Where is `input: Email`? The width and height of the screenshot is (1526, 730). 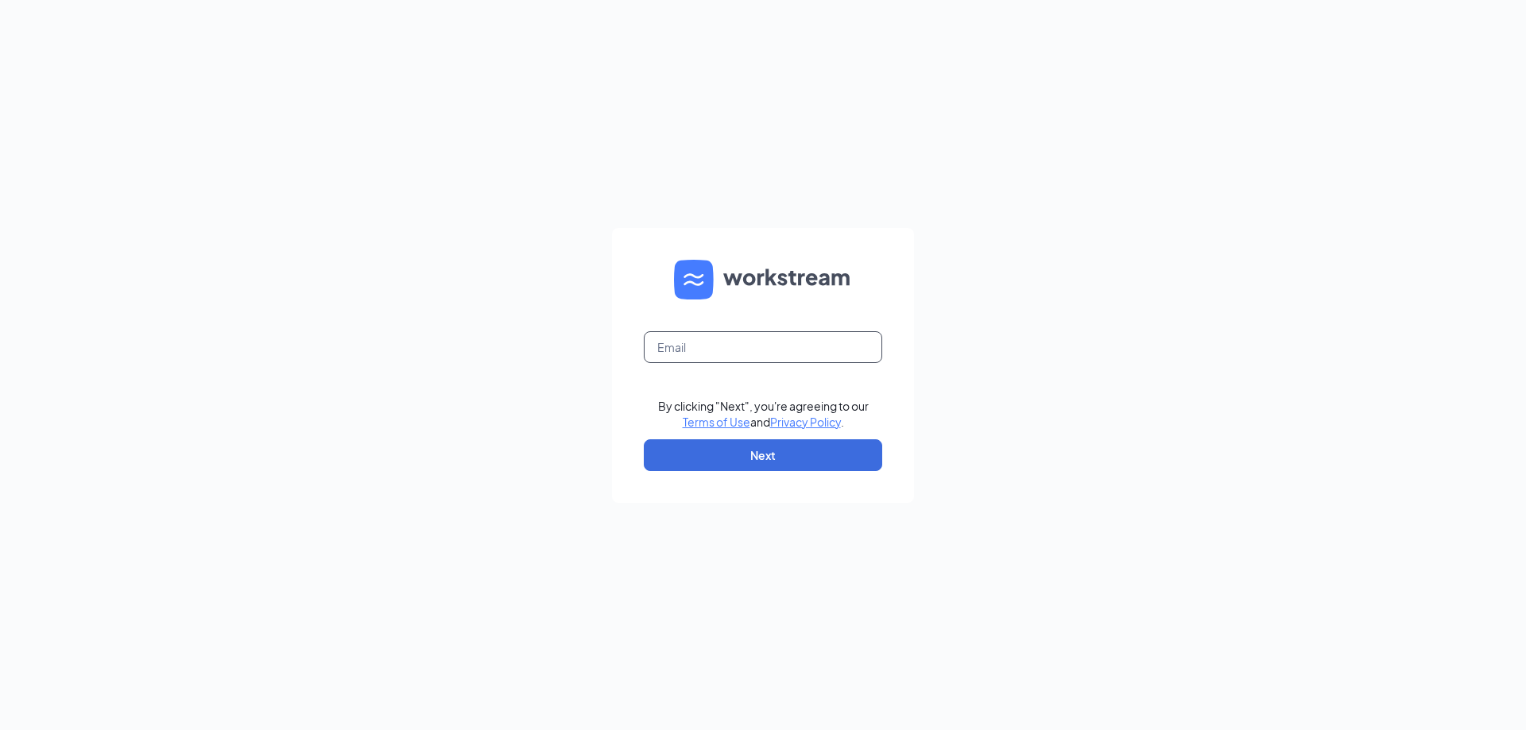
input: Email is located at coordinates (763, 347).